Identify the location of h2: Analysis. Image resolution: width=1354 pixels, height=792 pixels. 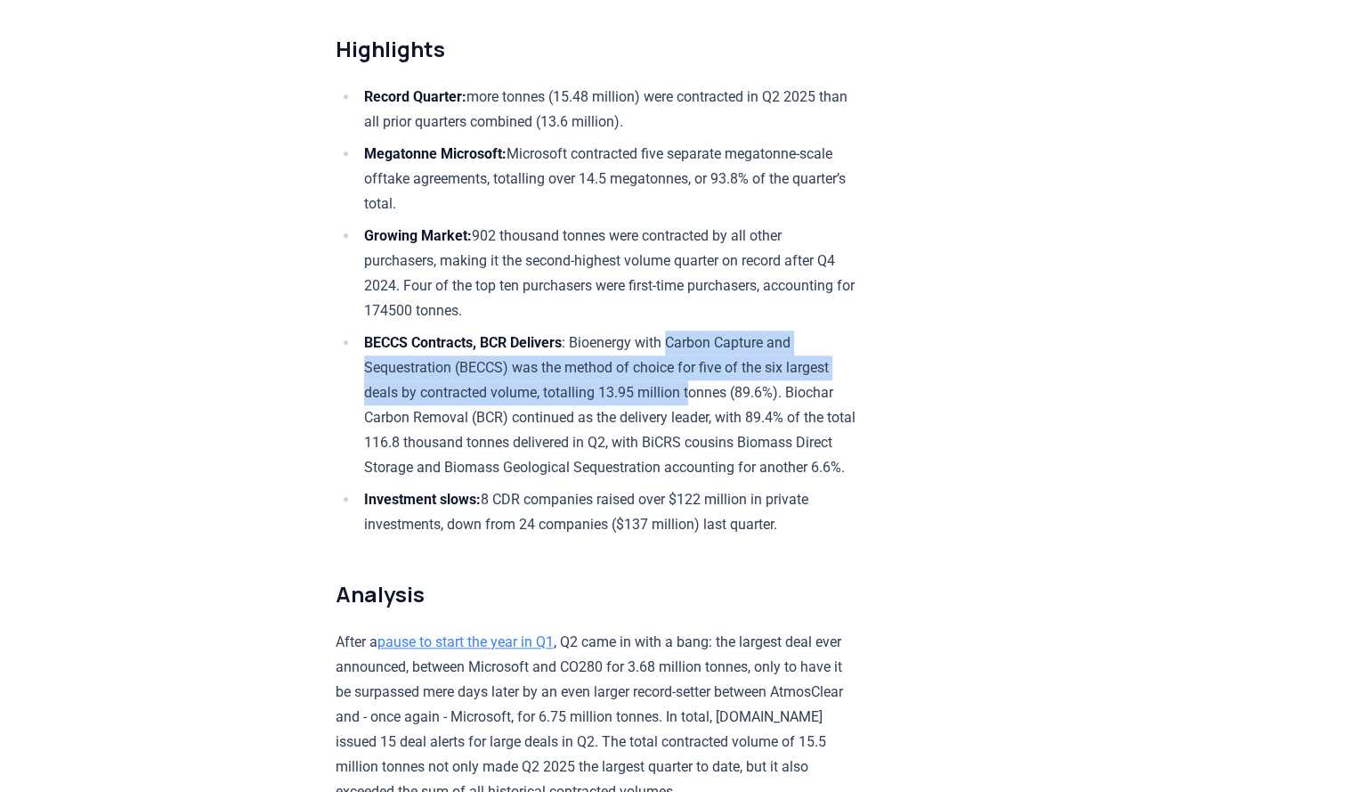
(596, 594).